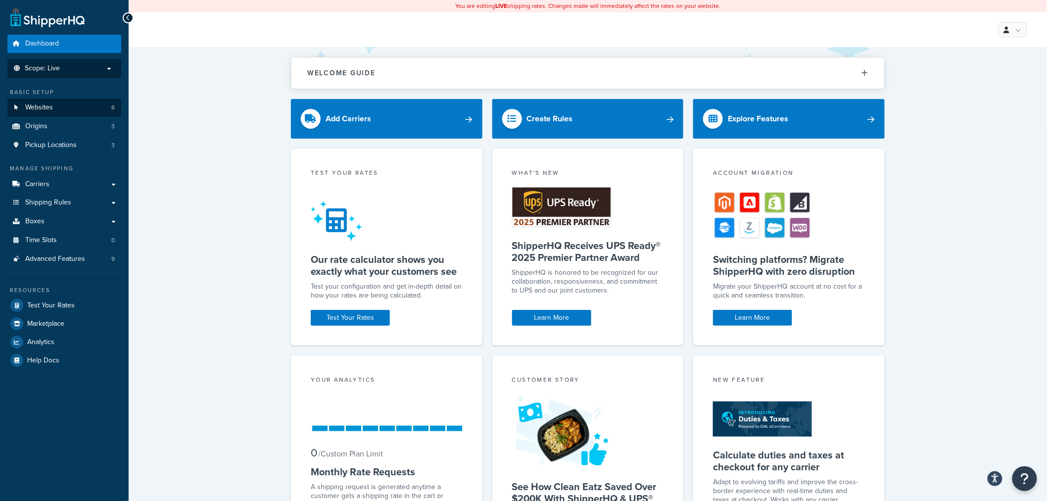  Describe the element at coordinates (64, 184) in the screenshot. I see `li: Carriers` at that location.